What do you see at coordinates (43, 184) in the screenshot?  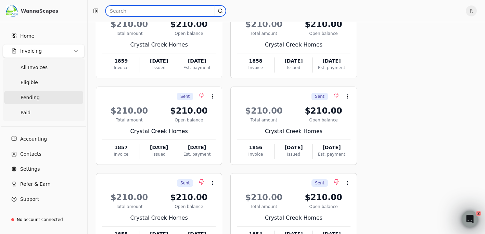 I see `button: Refer & Earn` at bounding box center [43, 184].